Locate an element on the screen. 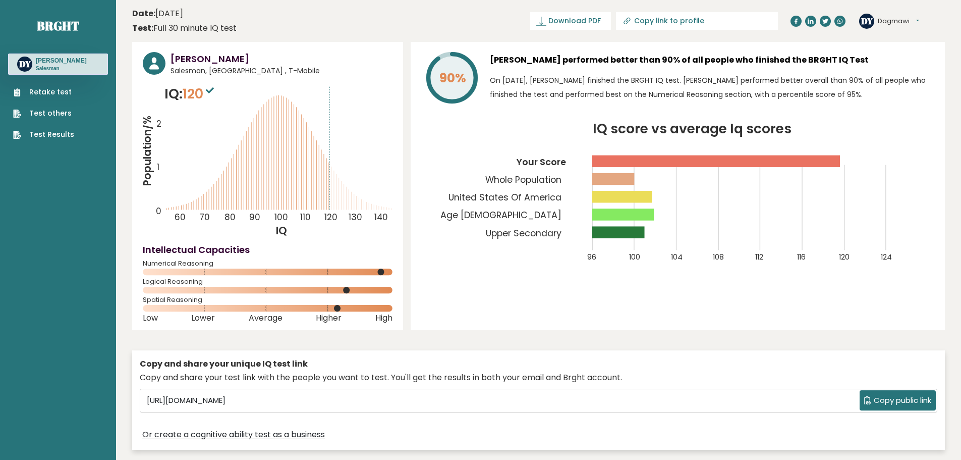  p: IQ: is located at coordinates (190, 94).